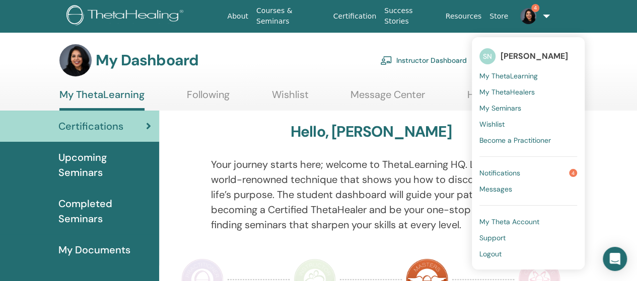 This screenshot has height=281, width=637. I want to click on a: Instructor Dashboard, so click(423, 60).